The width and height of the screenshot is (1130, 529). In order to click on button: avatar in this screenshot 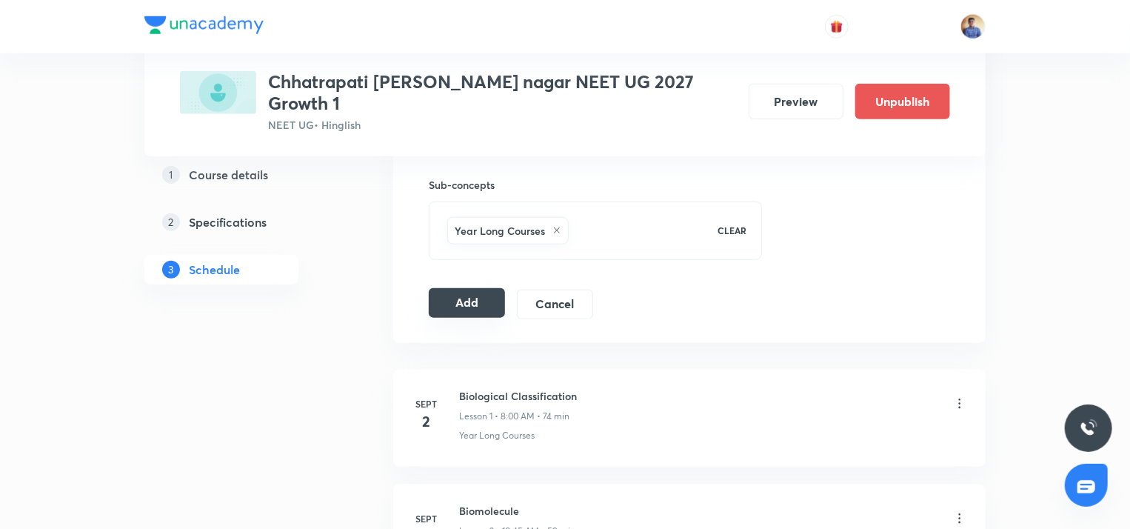, I will do `click(837, 27)`.